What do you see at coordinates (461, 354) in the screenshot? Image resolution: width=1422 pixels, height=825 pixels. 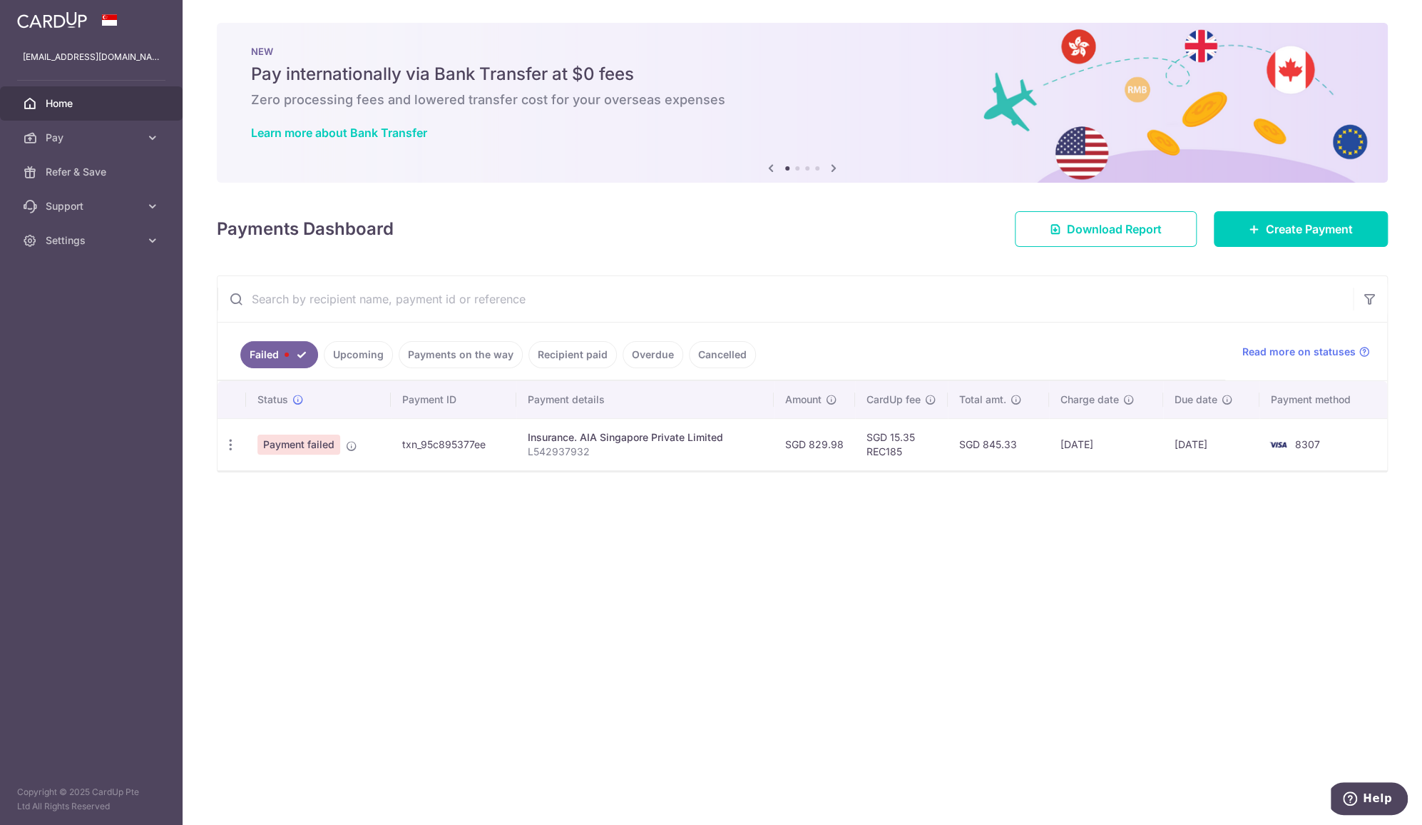 I see `a: Payments on the way` at bounding box center [461, 354].